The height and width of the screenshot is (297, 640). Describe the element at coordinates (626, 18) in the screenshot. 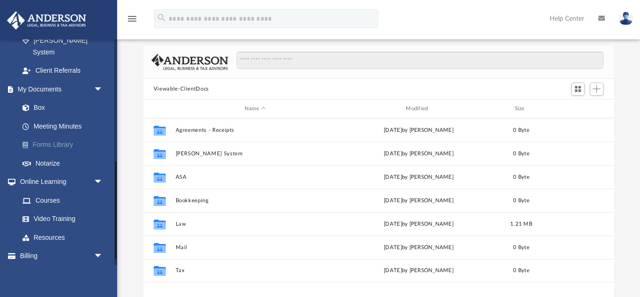

I see `img: User Pic` at that location.